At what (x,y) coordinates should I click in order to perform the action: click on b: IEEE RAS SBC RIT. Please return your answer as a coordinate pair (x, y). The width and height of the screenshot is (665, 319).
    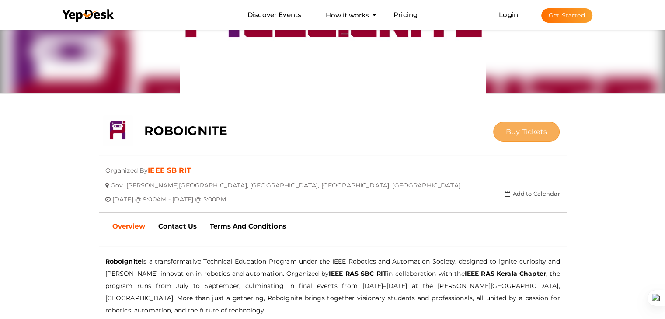
    Looking at the image, I should click on (358, 274).